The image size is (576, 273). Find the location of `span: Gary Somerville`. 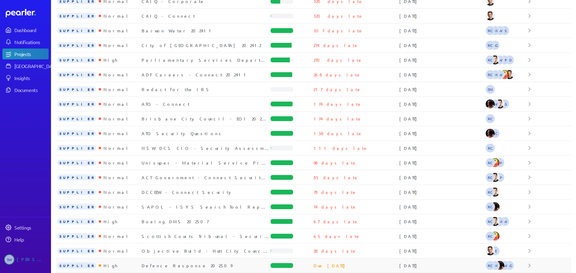

span: Gary Somerville is located at coordinates (505, 104).